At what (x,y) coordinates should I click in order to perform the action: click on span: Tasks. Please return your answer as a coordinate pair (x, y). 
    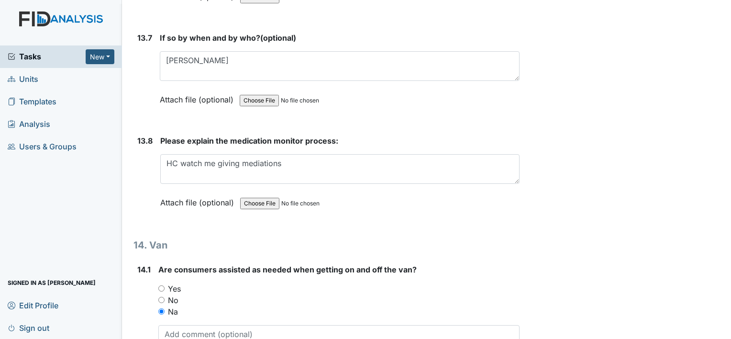
    Looking at the image, I should click on (46, 56).